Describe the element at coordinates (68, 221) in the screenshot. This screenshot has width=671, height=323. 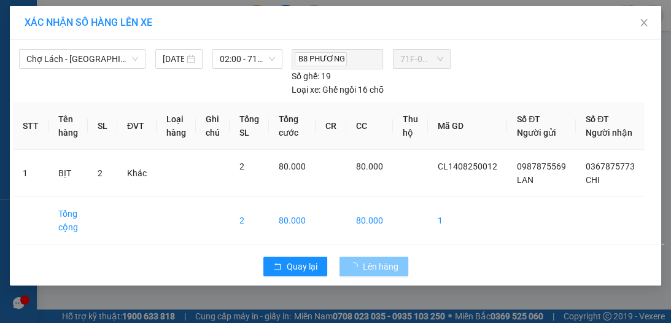
I see `td: Tổng cộng` at that location.